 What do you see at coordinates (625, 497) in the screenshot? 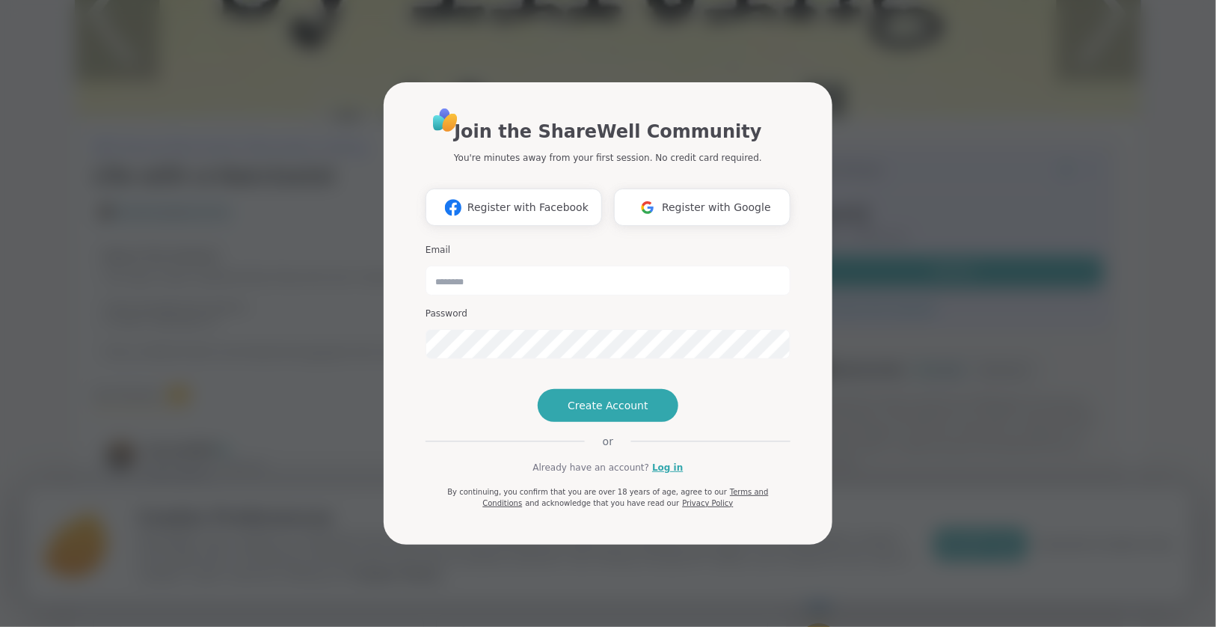
I see `a: Terms and Conditions` at bounding box center [625, 497].